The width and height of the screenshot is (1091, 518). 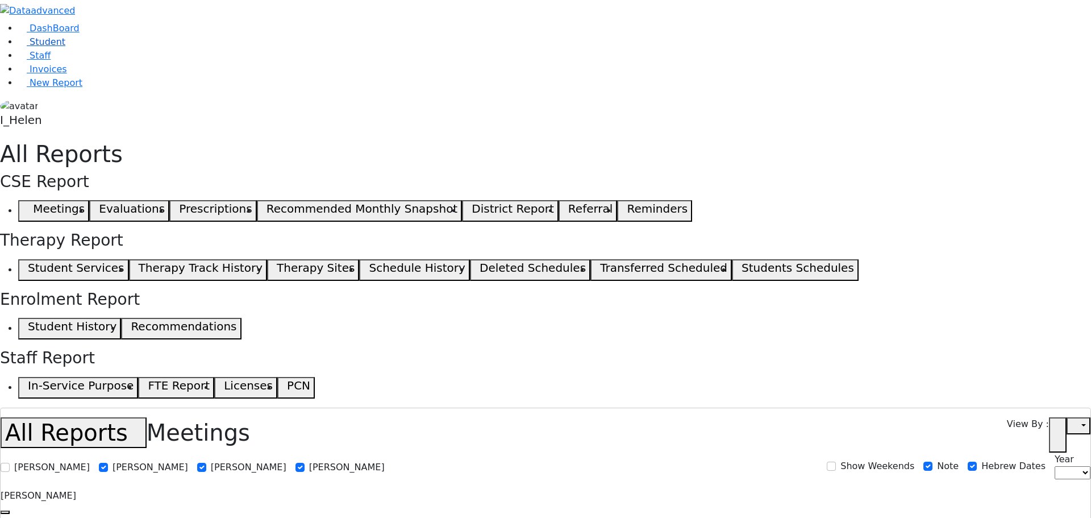 I want to click on button: Therapy Sites, so click(x=313, y=270).